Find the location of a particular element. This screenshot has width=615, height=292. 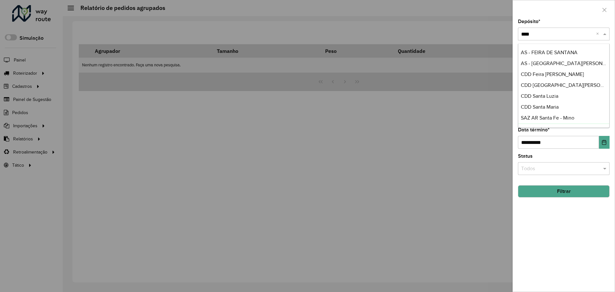

span: CDD Santa Luzia is located at coordinates (539, 96).